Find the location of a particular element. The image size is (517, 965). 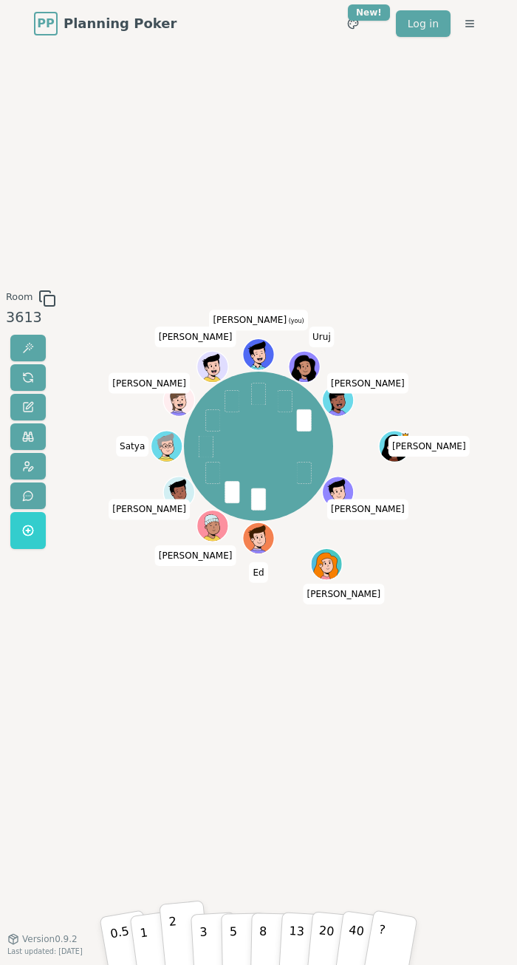

span: Version 0.9.2 is located at coordinates (50, 939).